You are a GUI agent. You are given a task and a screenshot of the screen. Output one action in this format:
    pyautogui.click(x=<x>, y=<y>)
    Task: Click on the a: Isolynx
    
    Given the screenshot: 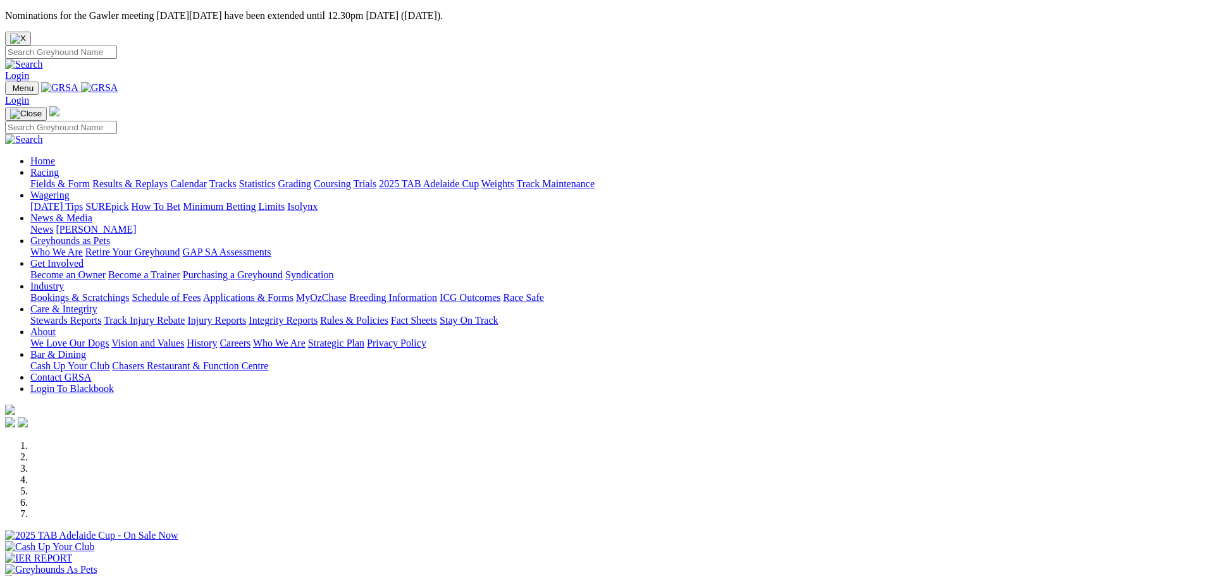 What is the action you would take?
    pyautogui.click(x=302, y=206)
    